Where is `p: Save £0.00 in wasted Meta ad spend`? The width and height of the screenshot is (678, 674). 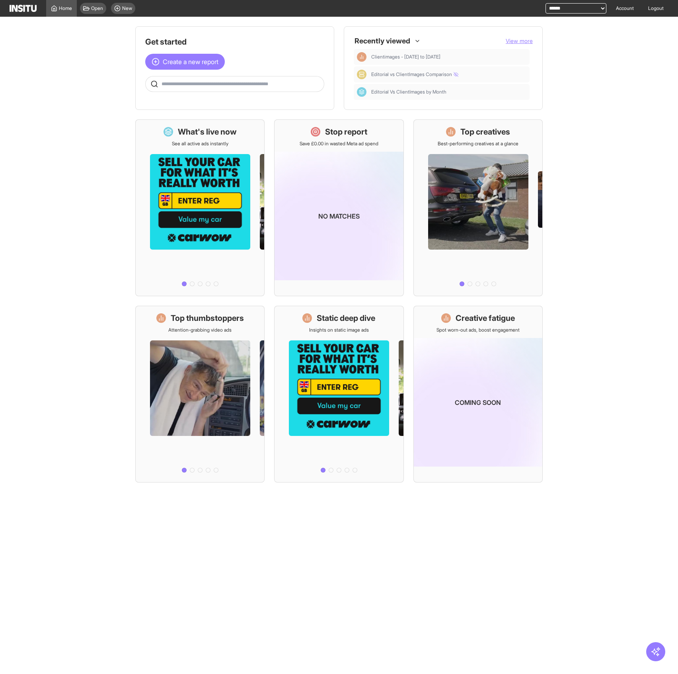 p: Save £0.00 in wasted Meta ad spend is located at coordinates (339, 144).